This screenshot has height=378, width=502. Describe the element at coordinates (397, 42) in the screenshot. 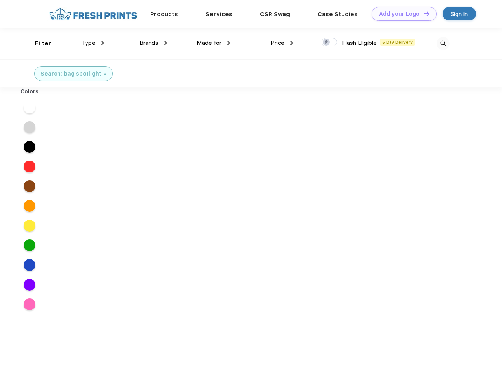

I see `span: 5 Day Delivery` at that location.